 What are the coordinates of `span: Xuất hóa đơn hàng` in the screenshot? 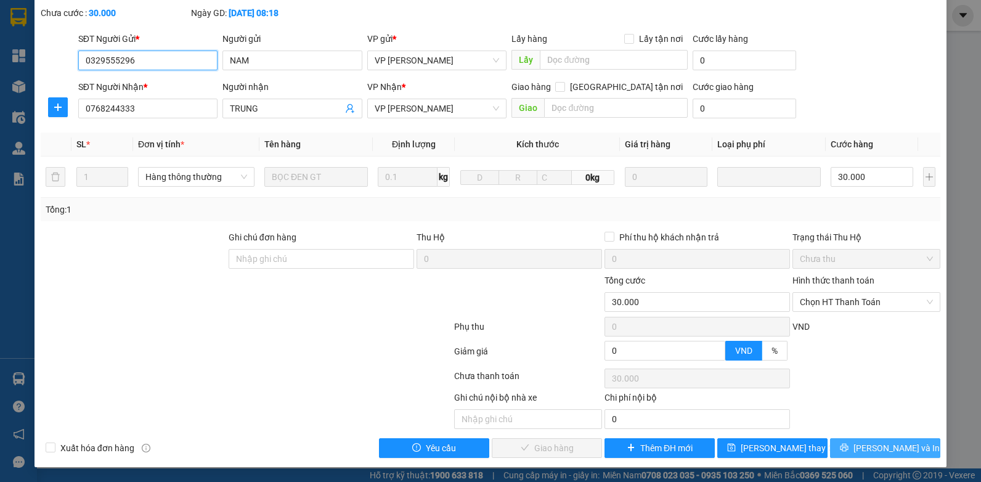 It's located at (97, 448).